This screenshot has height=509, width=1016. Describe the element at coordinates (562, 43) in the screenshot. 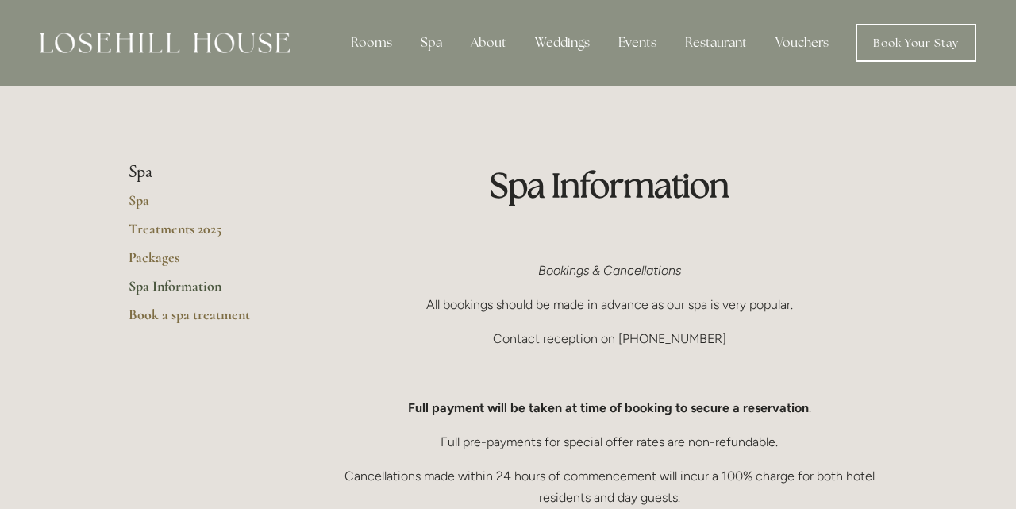

I see `div: Weddings` at that location.